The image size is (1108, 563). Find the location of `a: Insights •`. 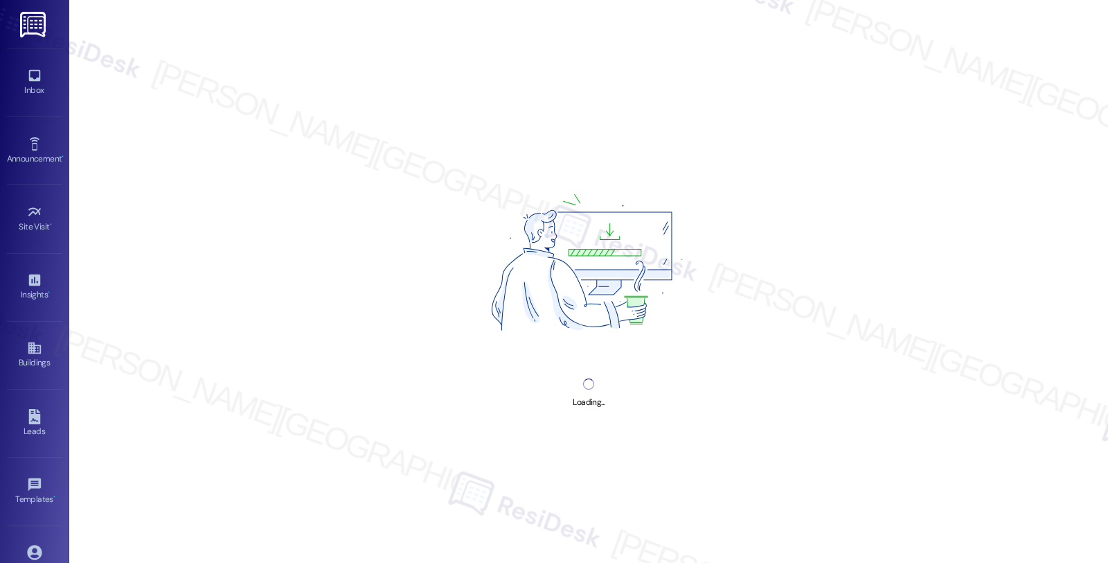

a: Insights • is located at coordinates (35, 287).